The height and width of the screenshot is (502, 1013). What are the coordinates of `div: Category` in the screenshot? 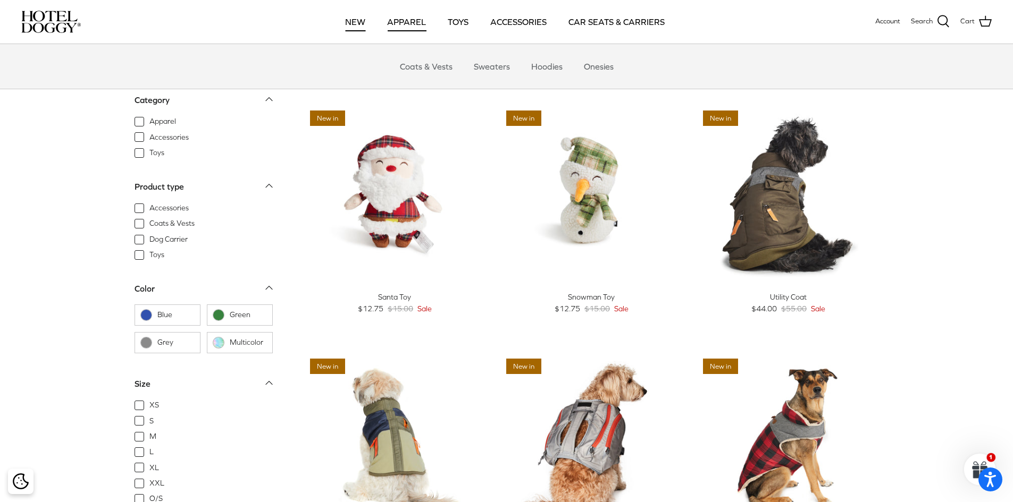 It's located at (152, 100).